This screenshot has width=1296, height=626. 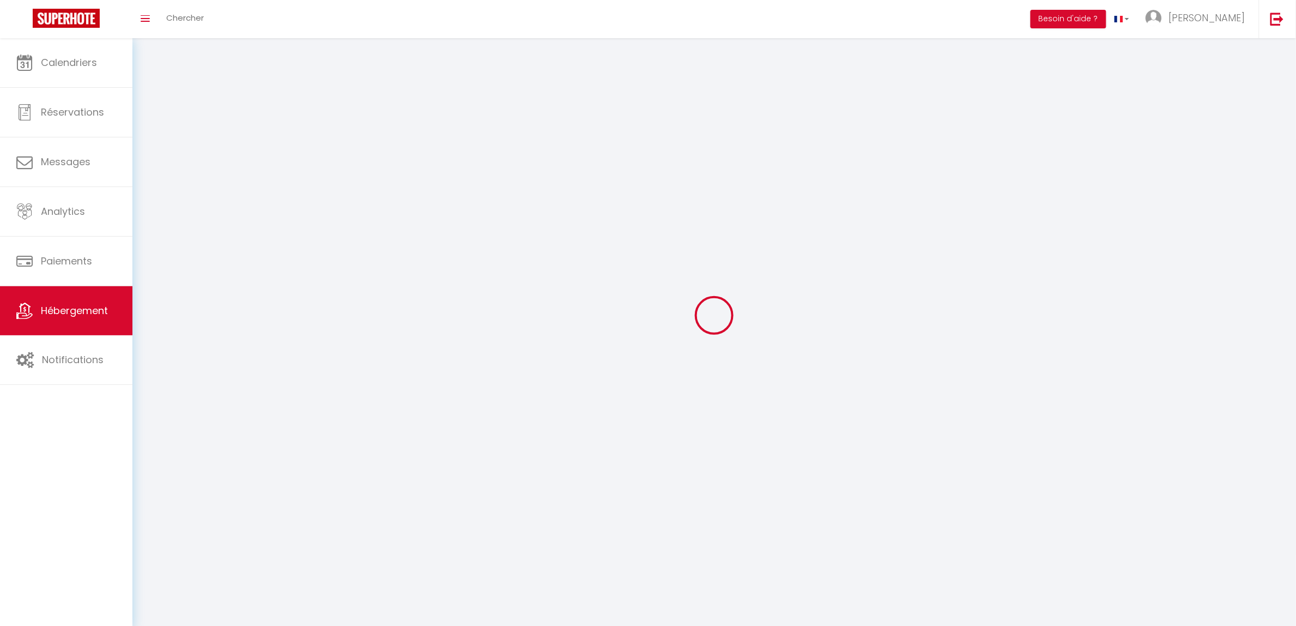 What do you see at coordinates (69, 62) in the screenshot?
I see `span: Calendriers` at bounding box center [69, 62].